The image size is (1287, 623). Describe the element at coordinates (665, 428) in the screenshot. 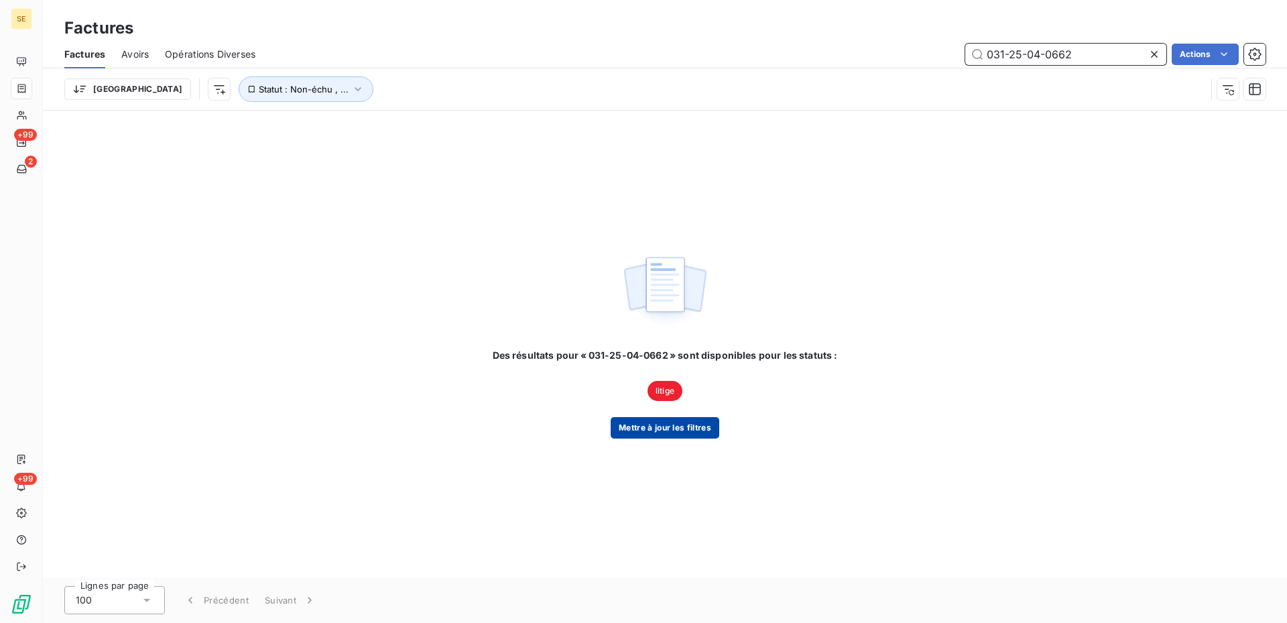

I see `button: Mettre à jour les filtres` at that location.